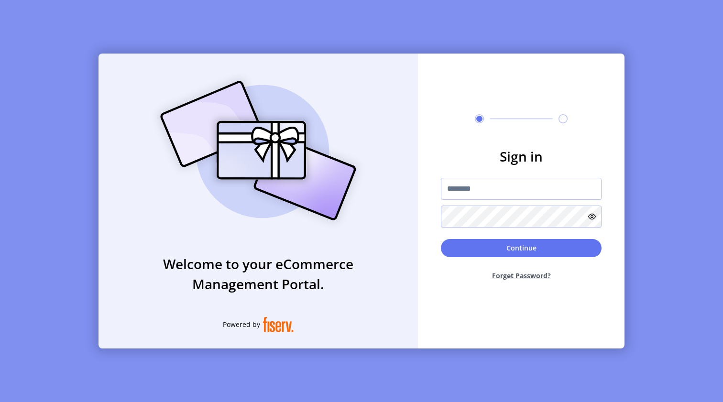 The image size is (723, 402). Describe the element at coordinates (521, 156) in the screenshot. I see `h3: Sign in` at that location.